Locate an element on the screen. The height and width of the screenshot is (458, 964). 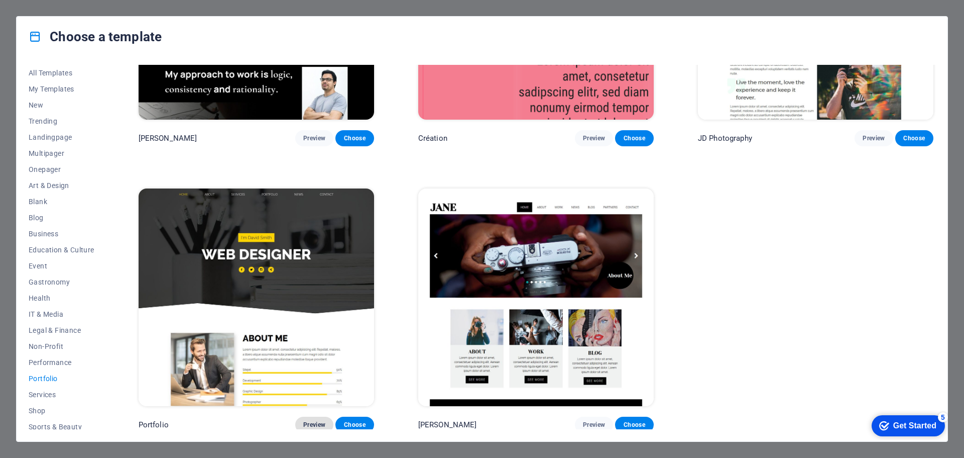
button: Trending is located at coordinates (61, 121).